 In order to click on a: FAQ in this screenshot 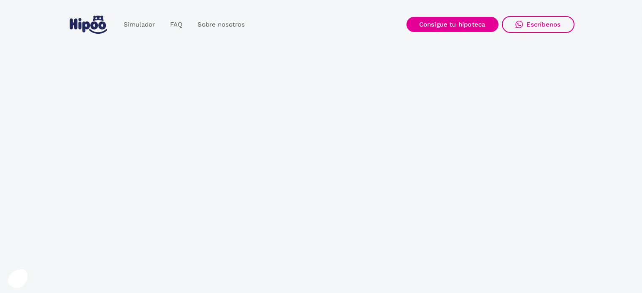, I will do `click(176, 24)`.